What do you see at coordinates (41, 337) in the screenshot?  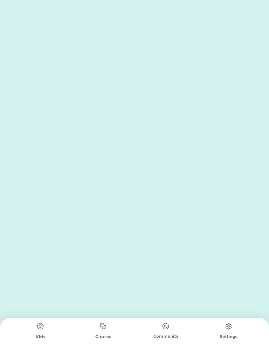 I see `div: Kids` at bounding box center [41, 337].